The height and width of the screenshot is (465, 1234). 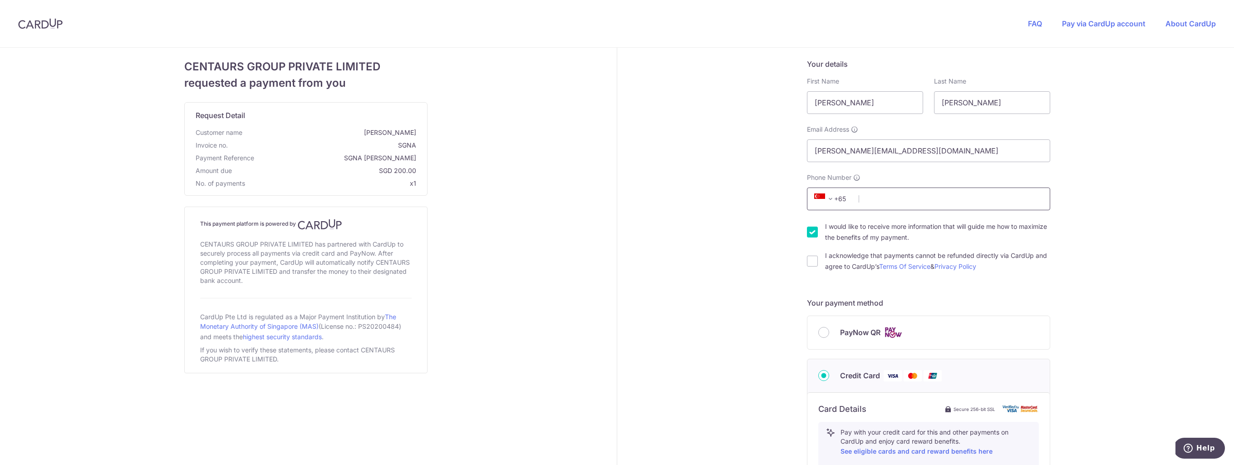 I want to click on span: Help, so click(x=30, y=10).